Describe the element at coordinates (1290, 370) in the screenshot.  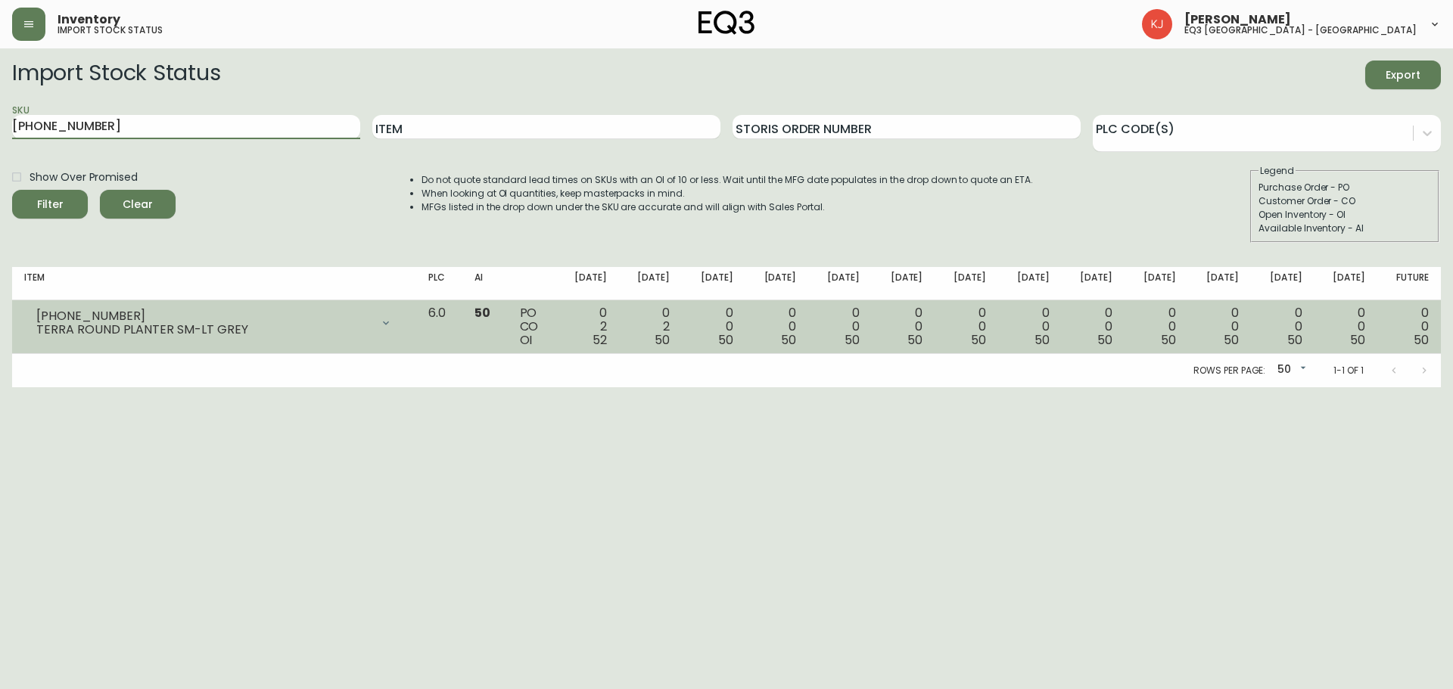
I see `div: 50` at that location.